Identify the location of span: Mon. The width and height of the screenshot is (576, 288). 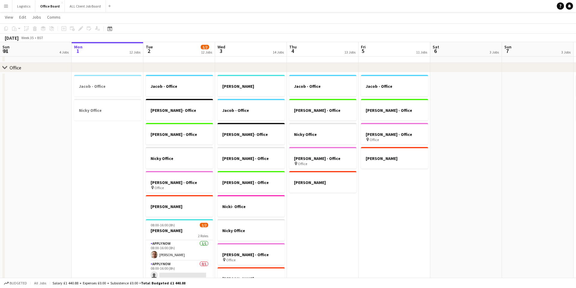
(78, 47).